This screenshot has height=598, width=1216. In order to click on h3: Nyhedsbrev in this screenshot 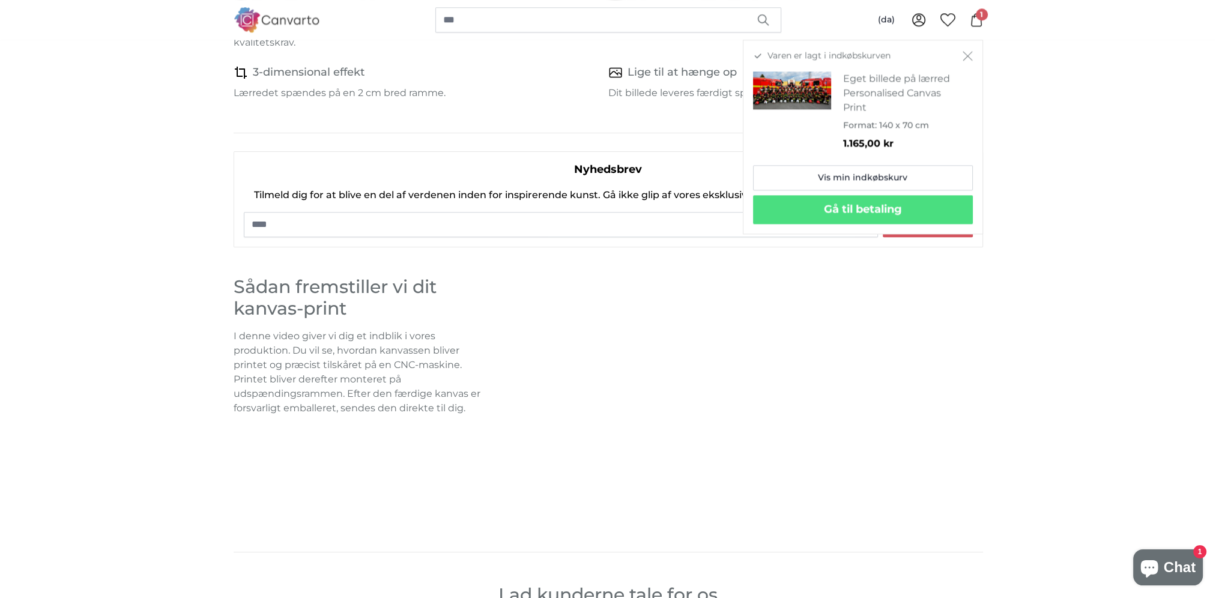, I will do `click(608, 170)`.